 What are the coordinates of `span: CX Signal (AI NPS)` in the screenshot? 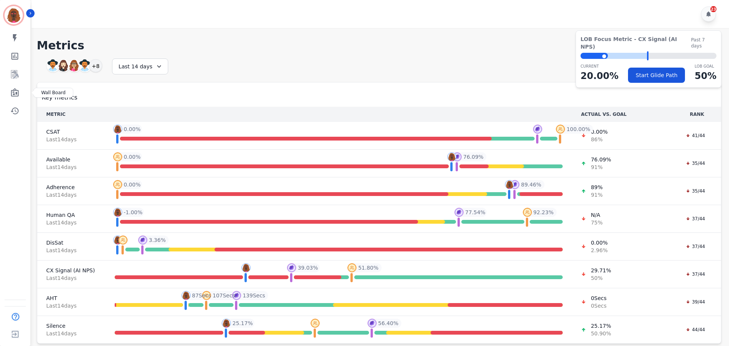 It's located at (71, 270).